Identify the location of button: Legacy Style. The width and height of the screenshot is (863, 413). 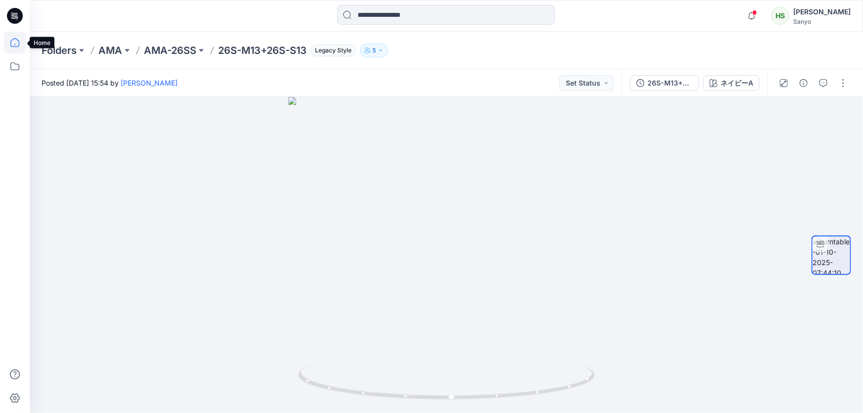
(331, 50).